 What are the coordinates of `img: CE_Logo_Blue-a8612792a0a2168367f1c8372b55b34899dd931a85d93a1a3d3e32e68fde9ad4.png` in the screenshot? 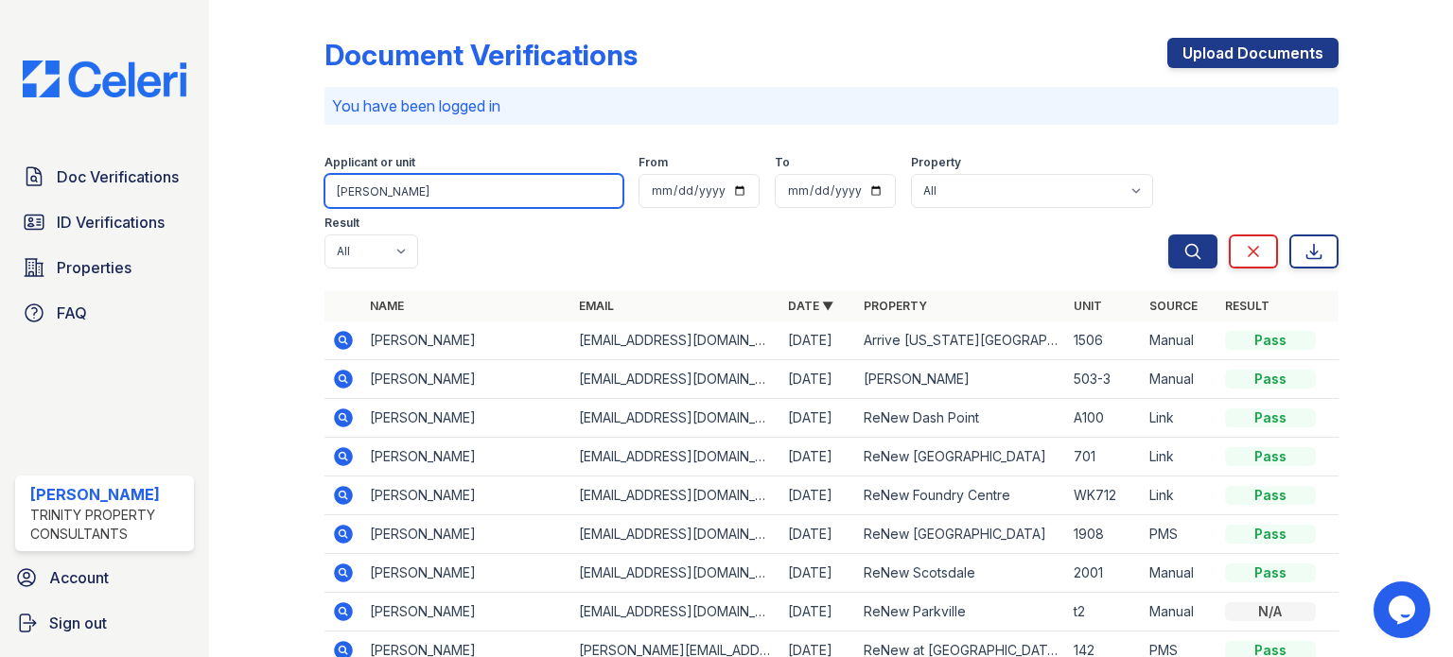 It's located at (104, 78).